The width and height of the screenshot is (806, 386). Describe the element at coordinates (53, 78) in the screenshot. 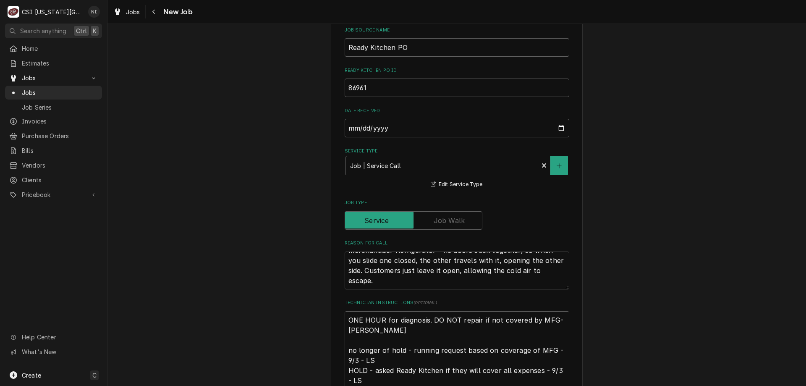

I see `a: Go to Jobs` at that location.